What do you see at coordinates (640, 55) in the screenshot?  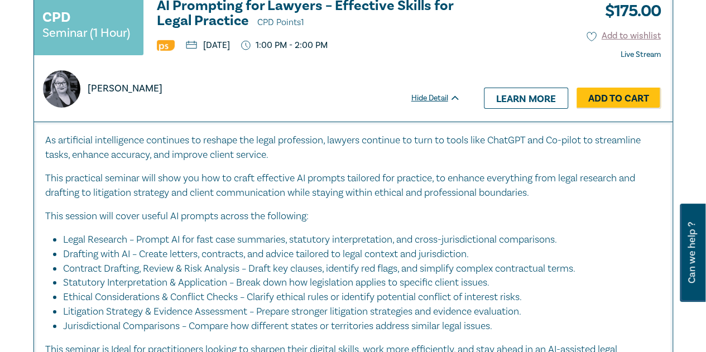 I see `strong: Live Stream` at bounding box center [640, 55].